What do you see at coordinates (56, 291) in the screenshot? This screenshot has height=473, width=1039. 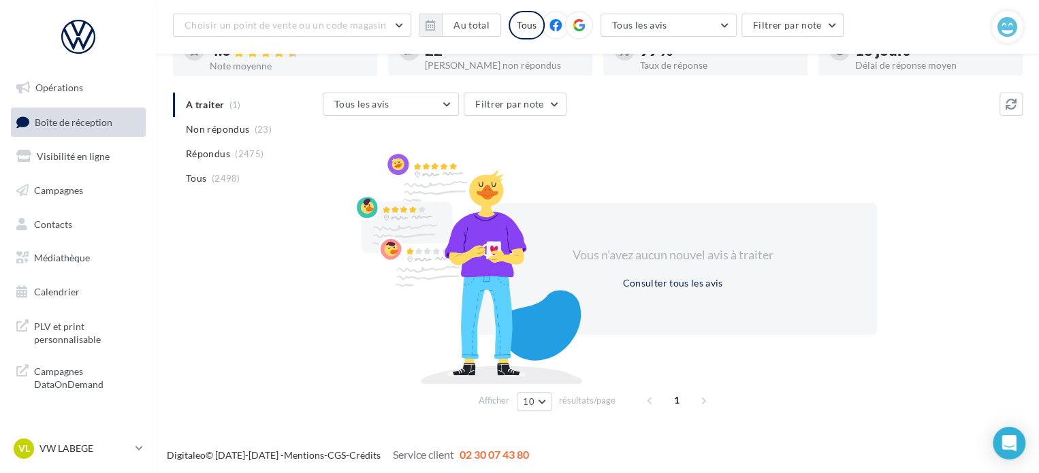 I see `span: Calendrier` at bounding box center [56, 291].